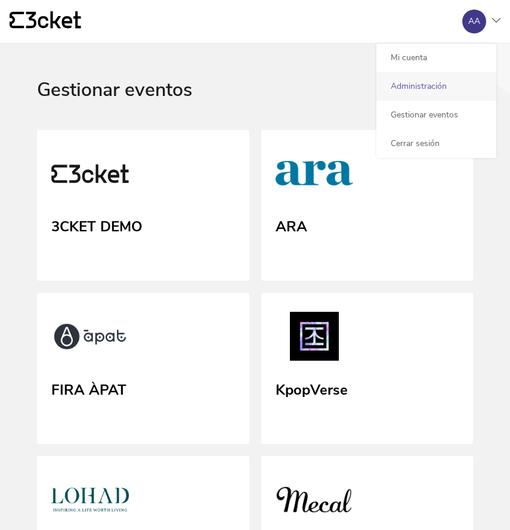  What do you see at coordinates (311, 388) in the screenshot?
I see `div: KpopVerse` at bounding box center [311, 388].